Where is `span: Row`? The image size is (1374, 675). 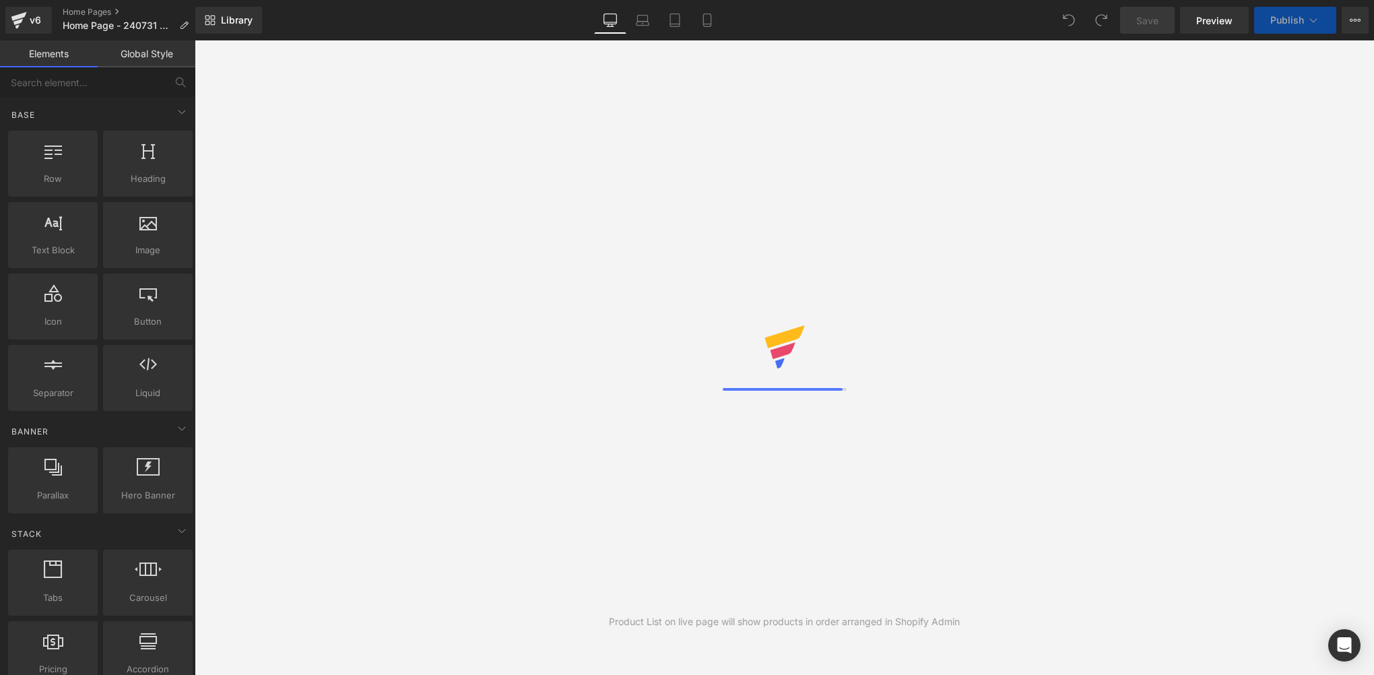
span: Row is located at coordinates (53, 178).